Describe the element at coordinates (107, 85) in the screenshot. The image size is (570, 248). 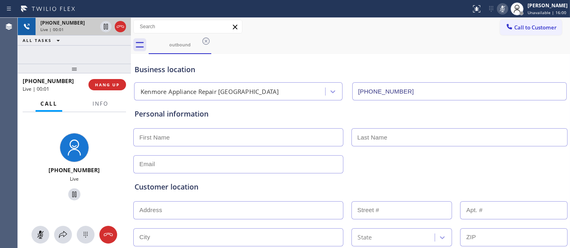
I see `button: HANG UP` at that location.